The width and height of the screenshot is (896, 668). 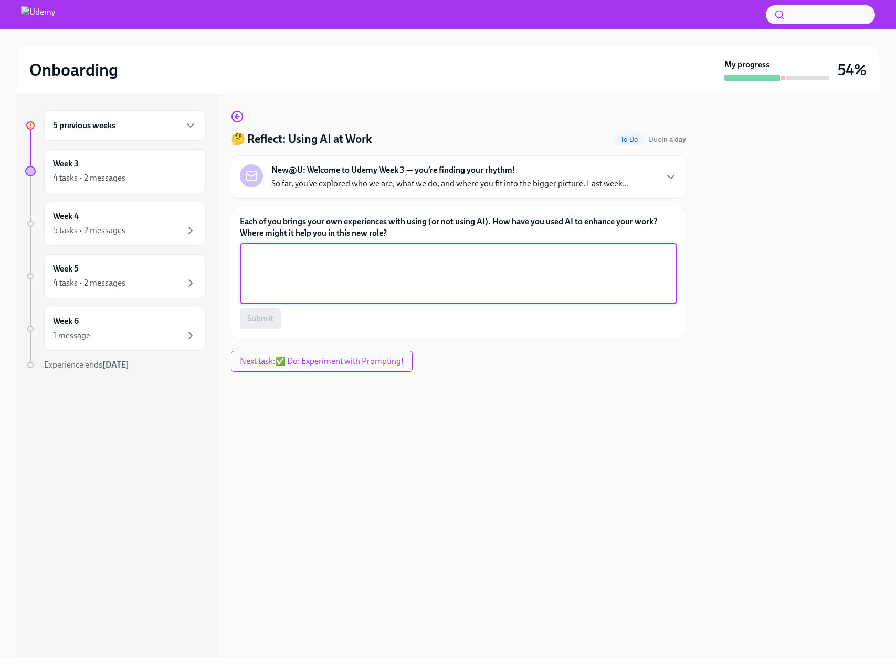 I want to click on button: Next task:✅ Do: Experiment with Prompting!, so click(x=322, y=361).